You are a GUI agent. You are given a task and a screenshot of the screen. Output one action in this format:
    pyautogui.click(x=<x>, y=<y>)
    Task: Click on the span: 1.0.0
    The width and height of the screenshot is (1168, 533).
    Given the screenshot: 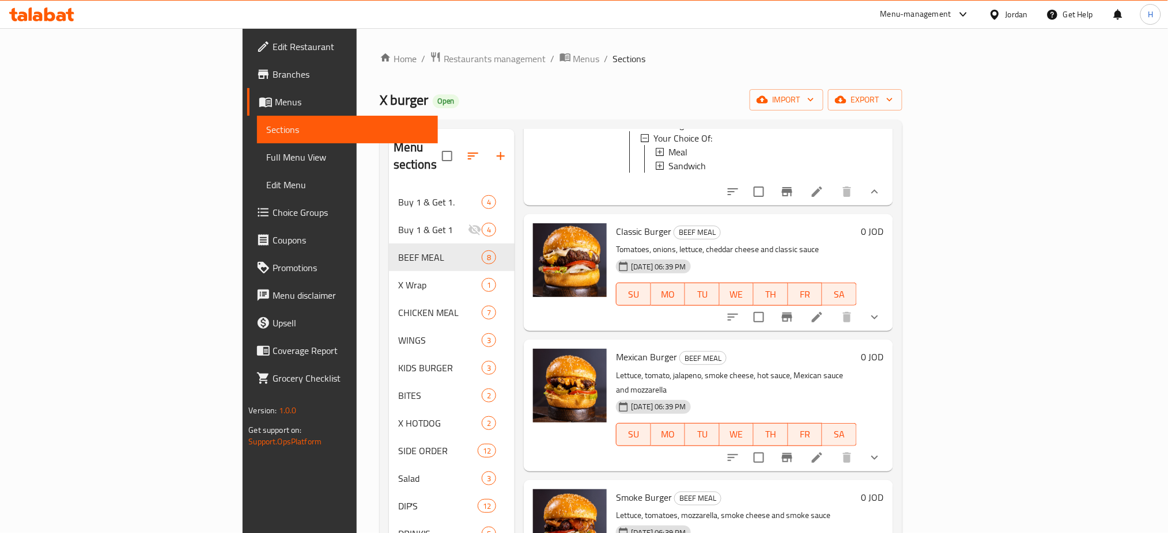 What is the action you would take?
    pyautogui.click(x=287, y=411)
    